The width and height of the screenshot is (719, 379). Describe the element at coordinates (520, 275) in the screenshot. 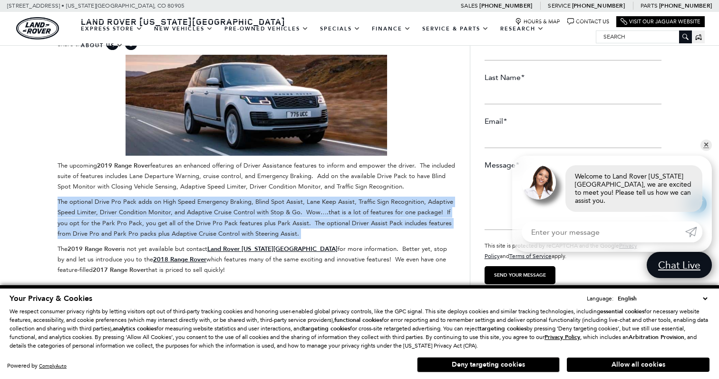

I see `input: Send your message` at that location.